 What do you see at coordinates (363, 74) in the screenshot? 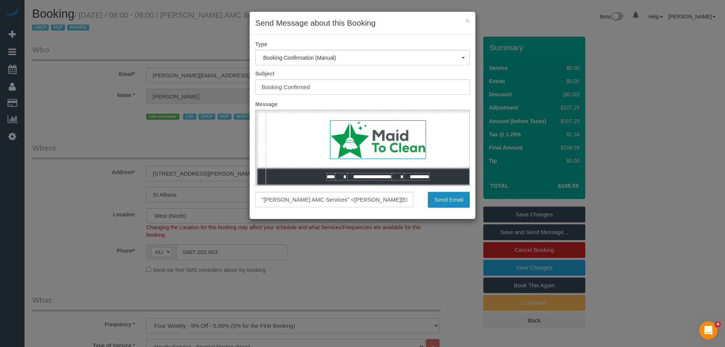
I see `label: Subject` at bounding box center [363, 74].